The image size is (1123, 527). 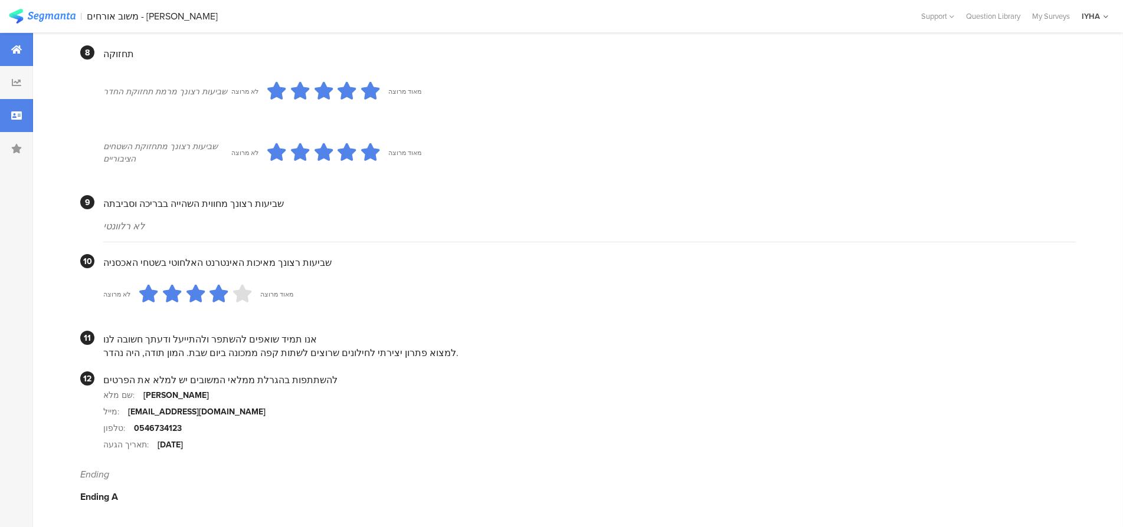 I want to click on div: שם מלא:, so click(x=123, y=395).